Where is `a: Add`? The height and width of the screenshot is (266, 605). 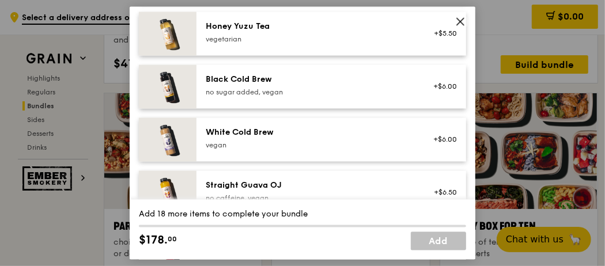 a: Add is located at coordinates (438, 241).